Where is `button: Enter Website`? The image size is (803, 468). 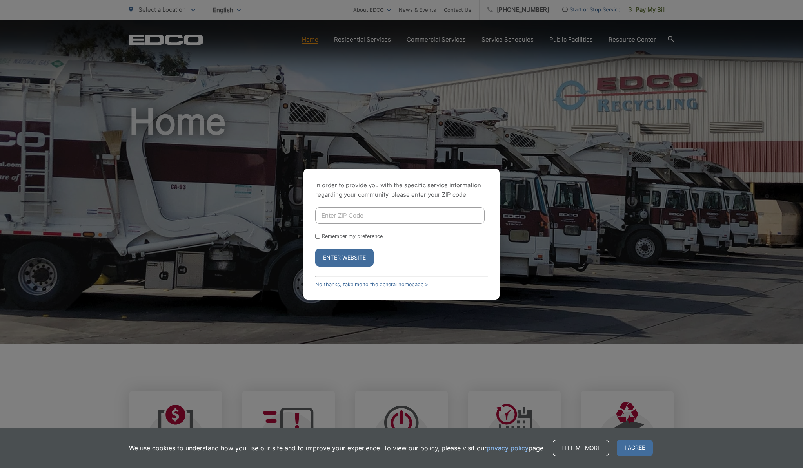 button: Enter Website is located at coordinates (344, 257).